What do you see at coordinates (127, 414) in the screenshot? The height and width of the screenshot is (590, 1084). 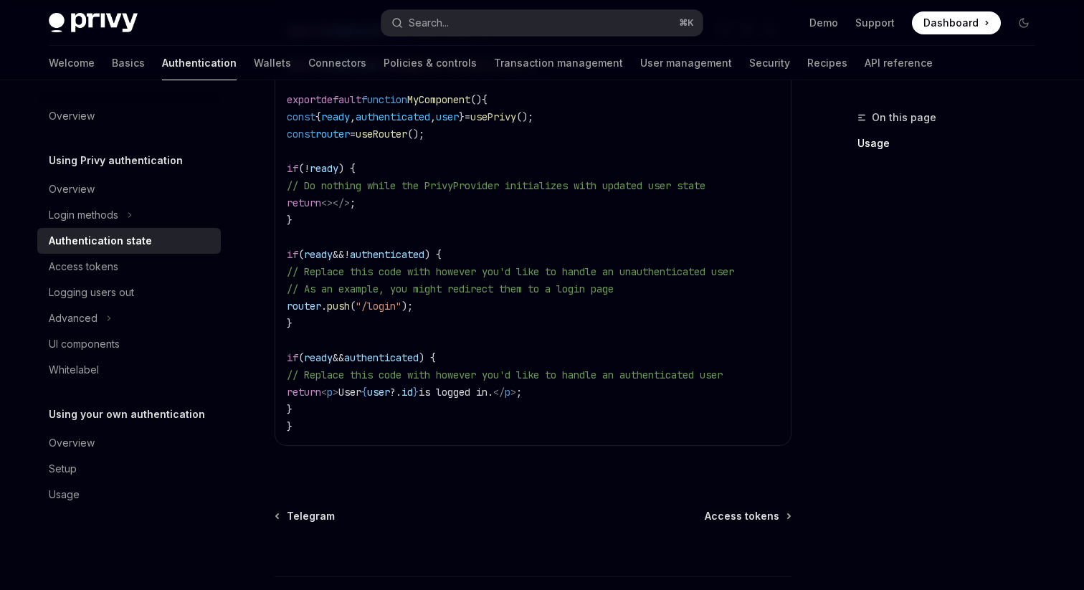 I see `h5: Using your own authentication` at bounding box center [127, 414].